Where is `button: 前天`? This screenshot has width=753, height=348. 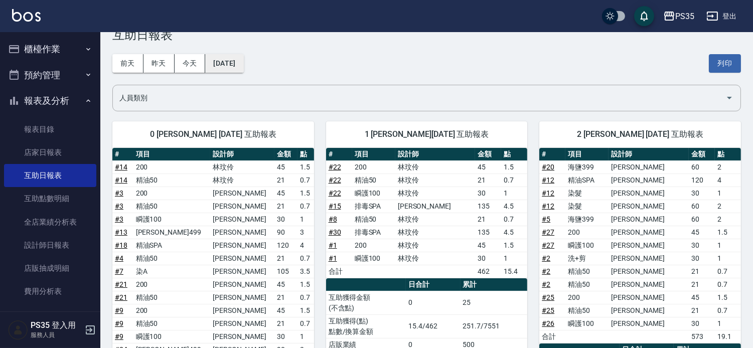
button: 前天 is located at coordinates (128, 63).